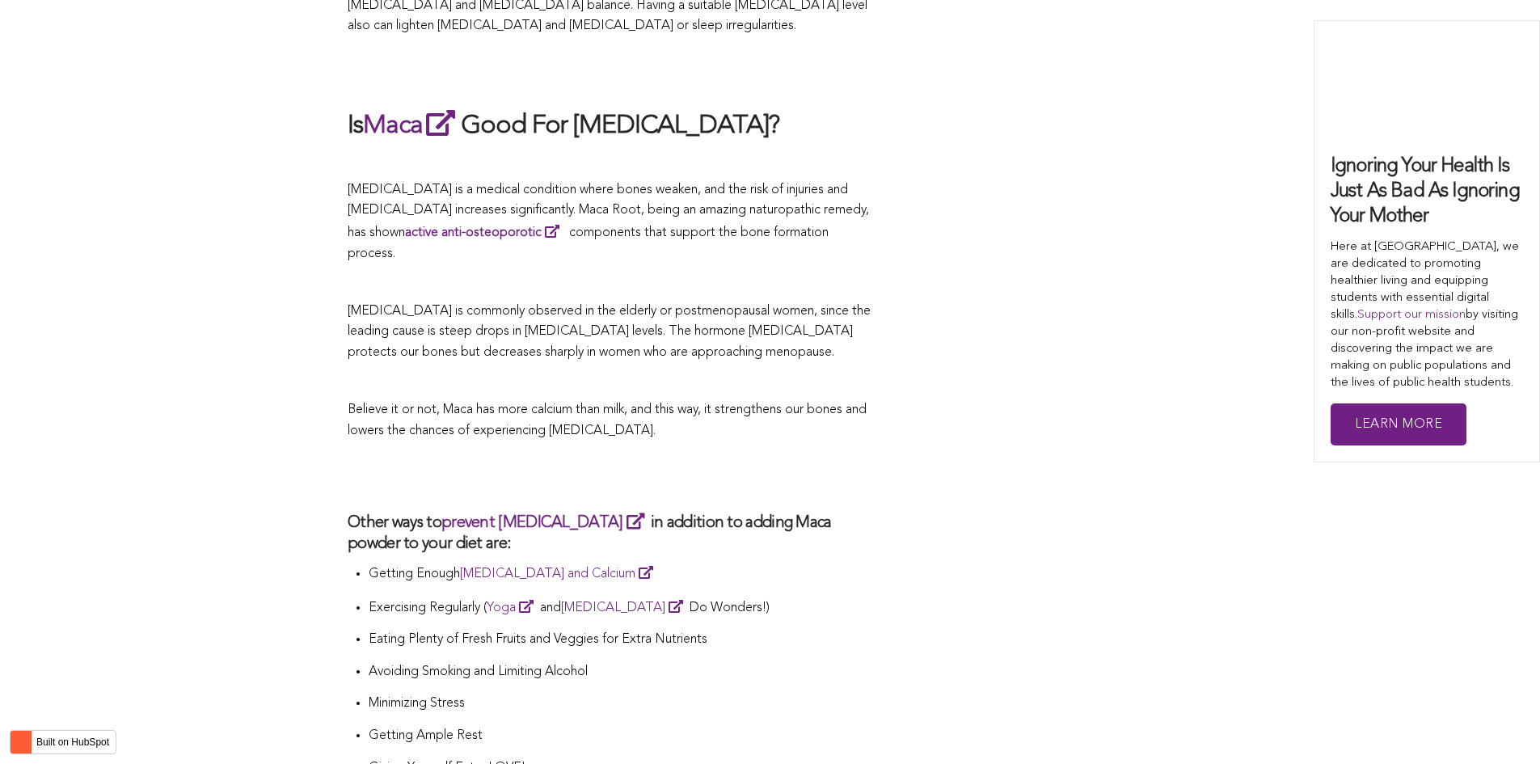  I want to click on p: Getting Enough, so click(621, 574).